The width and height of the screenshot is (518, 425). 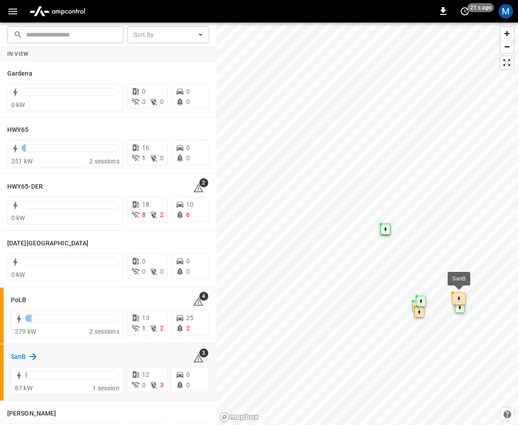 I want to click on span: 6, so click(x=188, y=215).